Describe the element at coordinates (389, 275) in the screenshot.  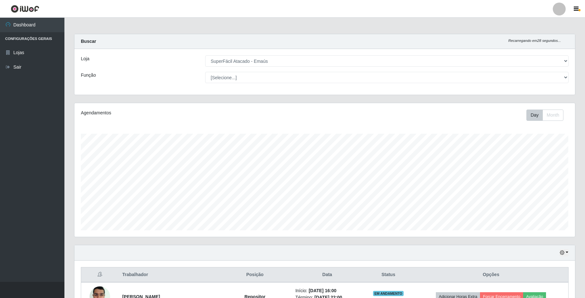
I see `th: Status` at that location.